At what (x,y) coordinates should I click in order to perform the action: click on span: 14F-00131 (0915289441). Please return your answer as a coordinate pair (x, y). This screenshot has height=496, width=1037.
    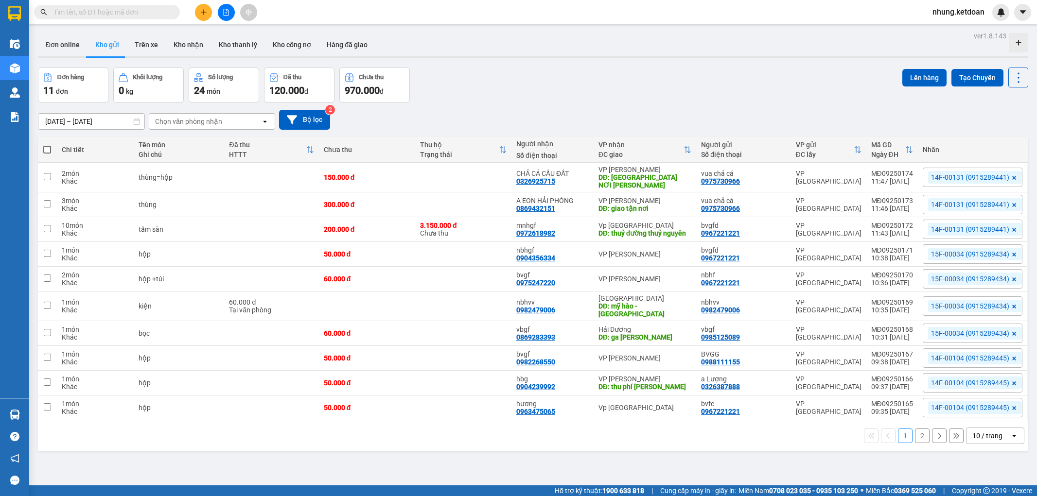
    Looking at the image, I should click on (970, 229).